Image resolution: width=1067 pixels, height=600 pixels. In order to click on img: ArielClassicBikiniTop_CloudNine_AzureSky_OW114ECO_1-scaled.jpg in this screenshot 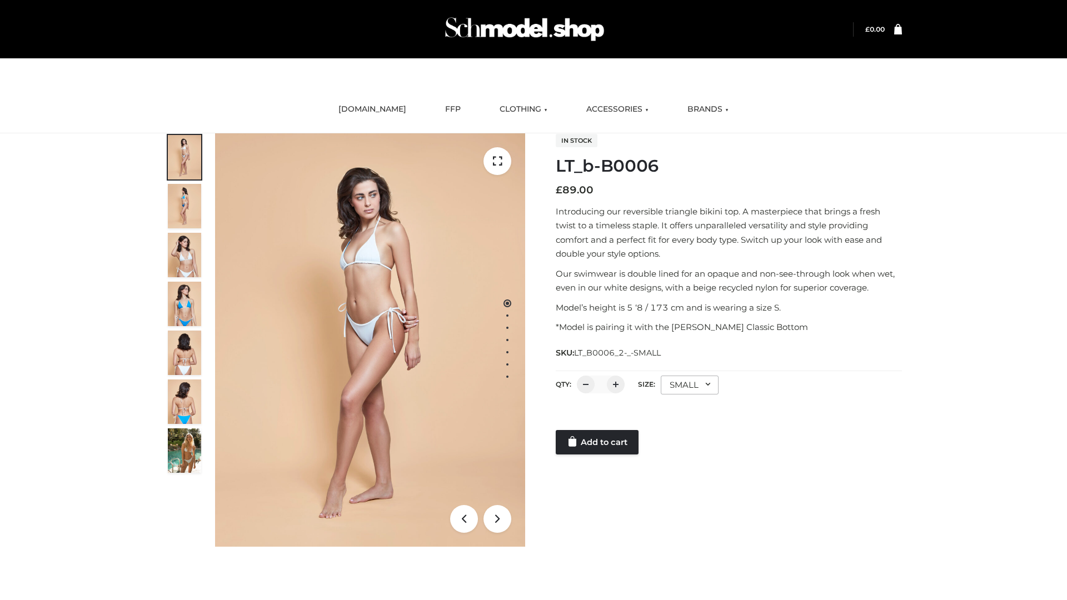, I will do `click(184, 157)`.